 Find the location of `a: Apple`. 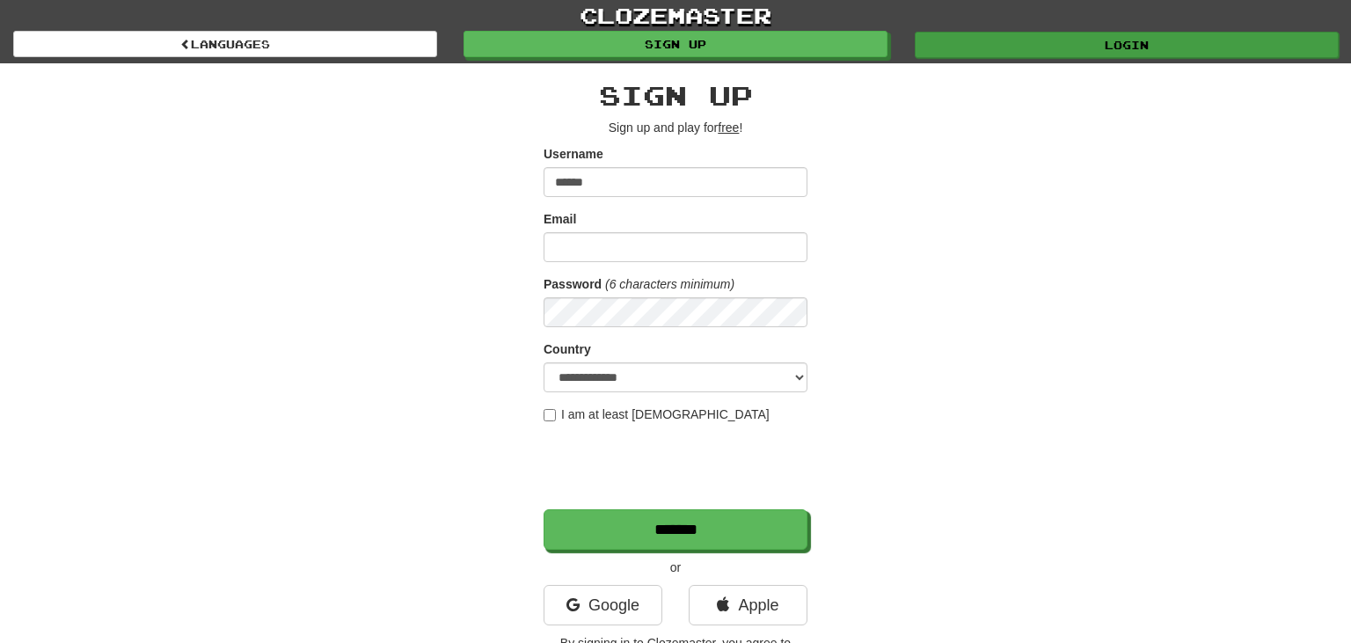

a: Apple is located at coordinates (748, 605).